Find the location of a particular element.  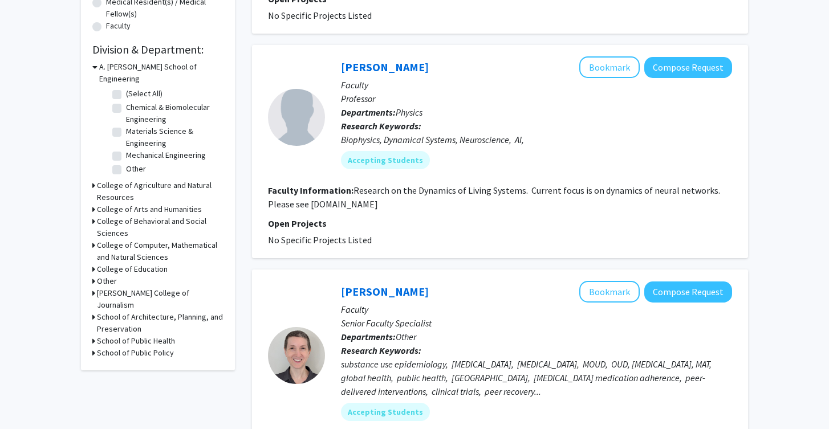

span: Other is located at coordinates (406, 337).